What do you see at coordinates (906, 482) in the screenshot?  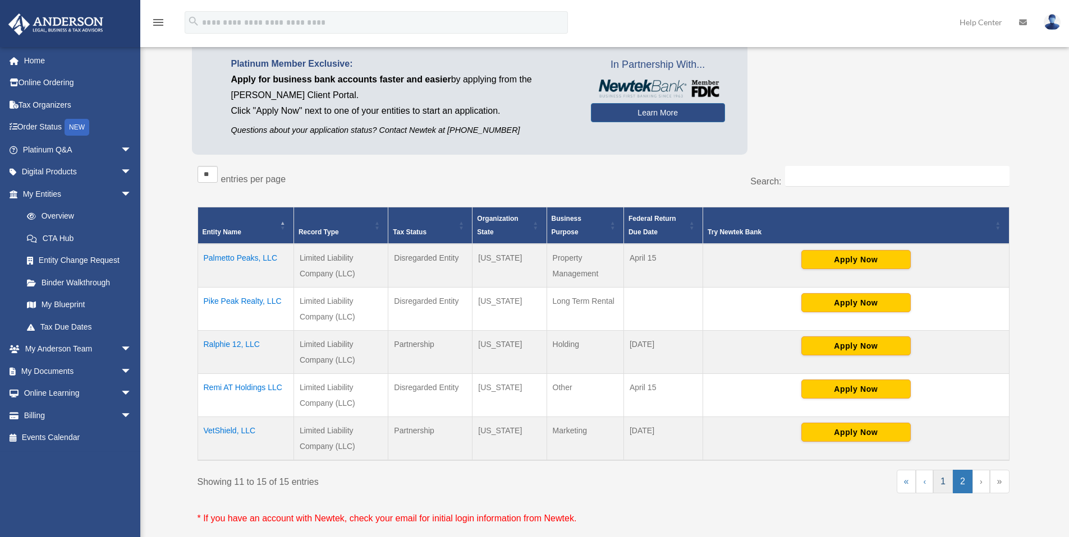 I see `a: First` at bounding box center [906, 482].